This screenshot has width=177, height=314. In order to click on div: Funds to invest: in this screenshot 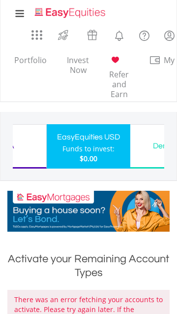, I will do `click(89, 149)`.